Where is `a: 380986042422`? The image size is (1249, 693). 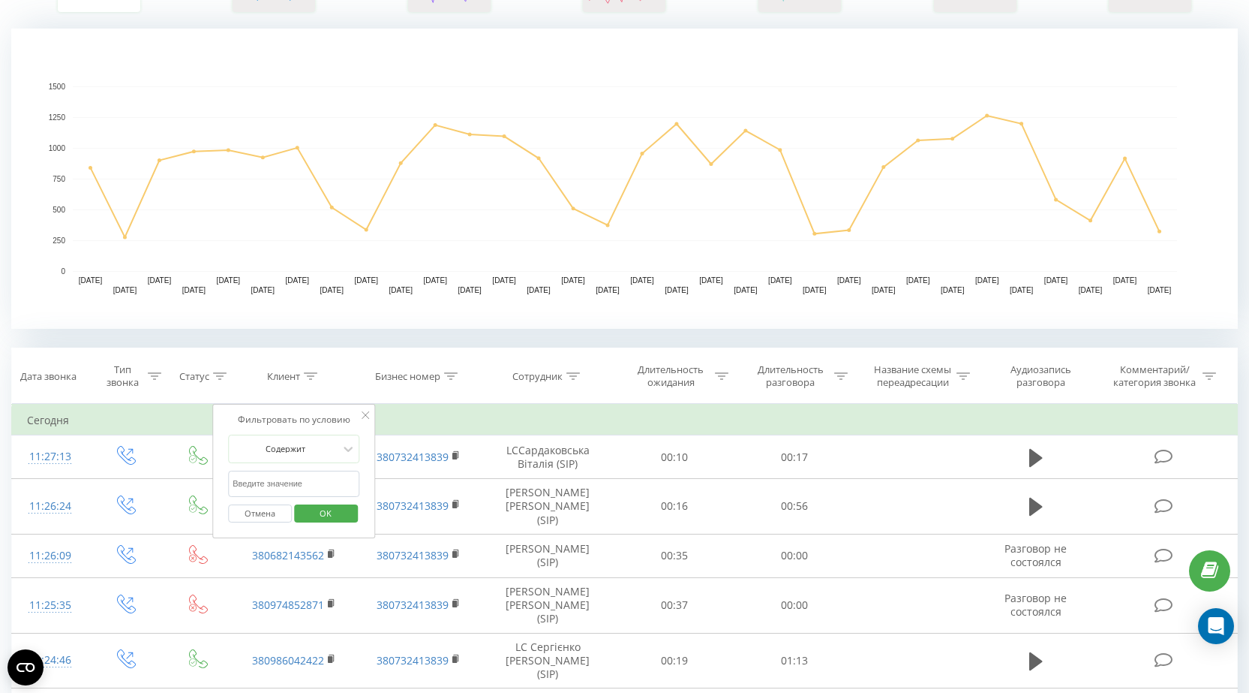
a: 380986042422 is located at coordinates (288, 660).